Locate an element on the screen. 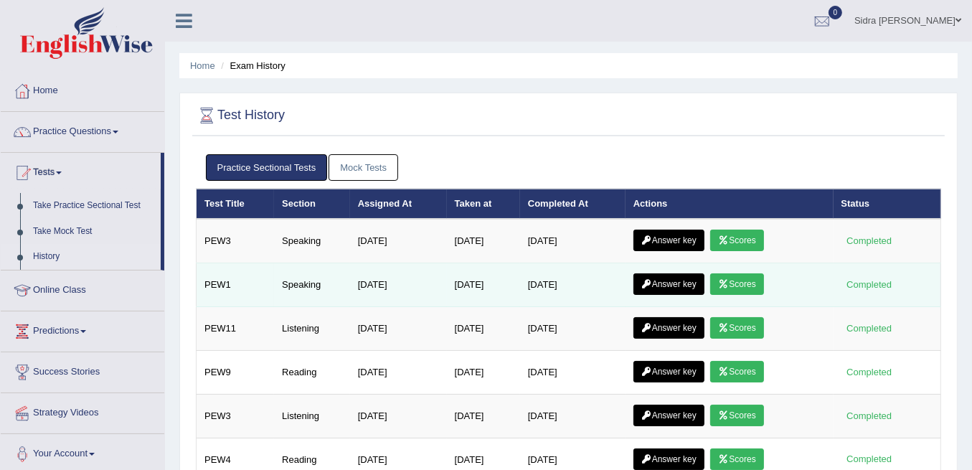  a: Strategy Videos is located at coordinates (82, 411).